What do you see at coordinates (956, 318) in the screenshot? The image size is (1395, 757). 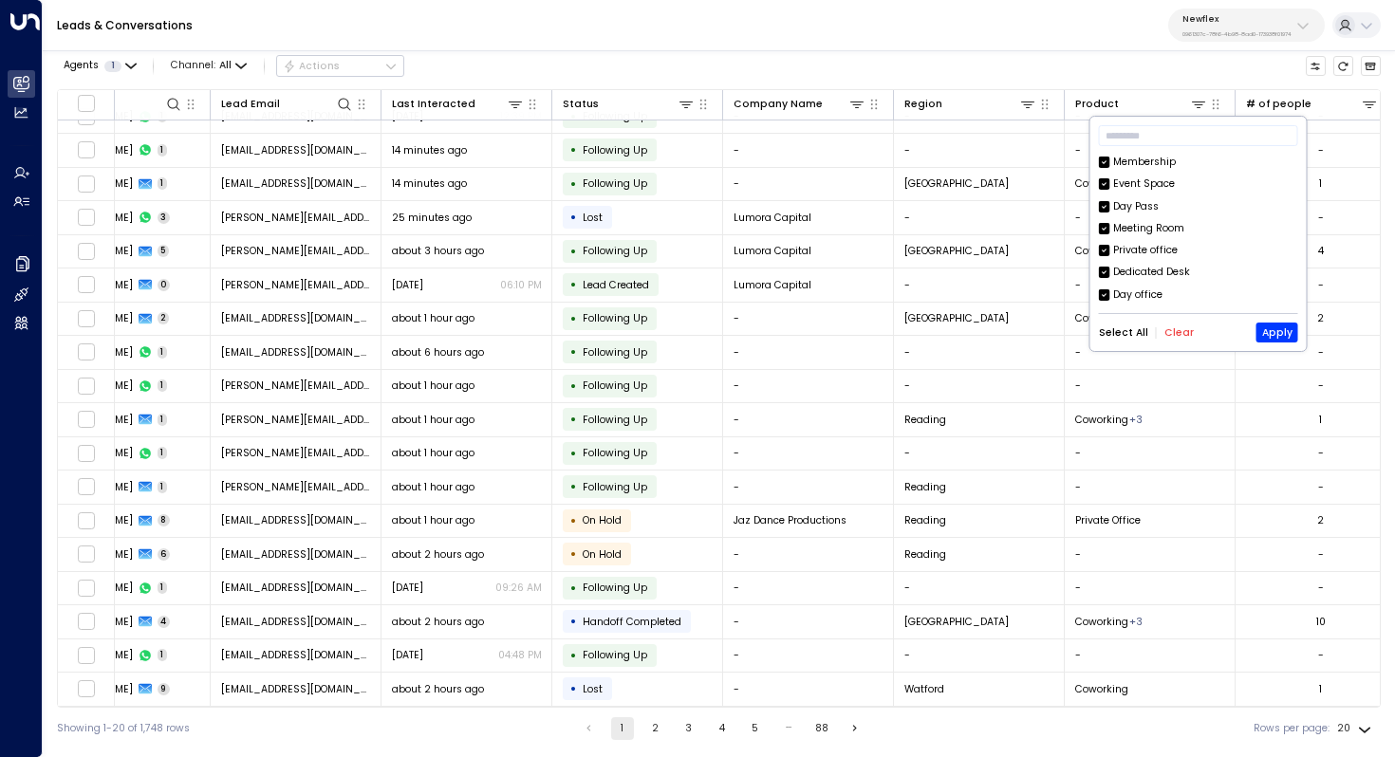 I see `span: London` at bounding box center [956, 318].